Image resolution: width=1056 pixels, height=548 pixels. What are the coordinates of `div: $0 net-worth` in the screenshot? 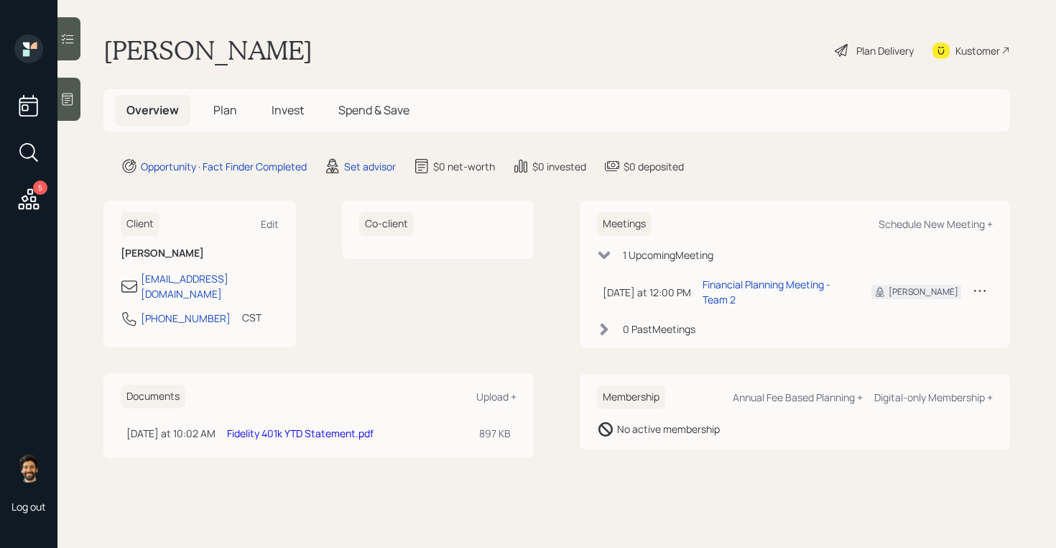 It's located at (464, 166).